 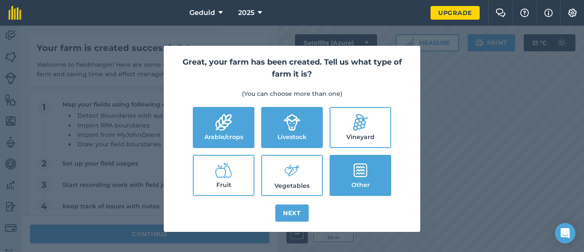 I want to click on span: 2025, so click(x=246, y=13).